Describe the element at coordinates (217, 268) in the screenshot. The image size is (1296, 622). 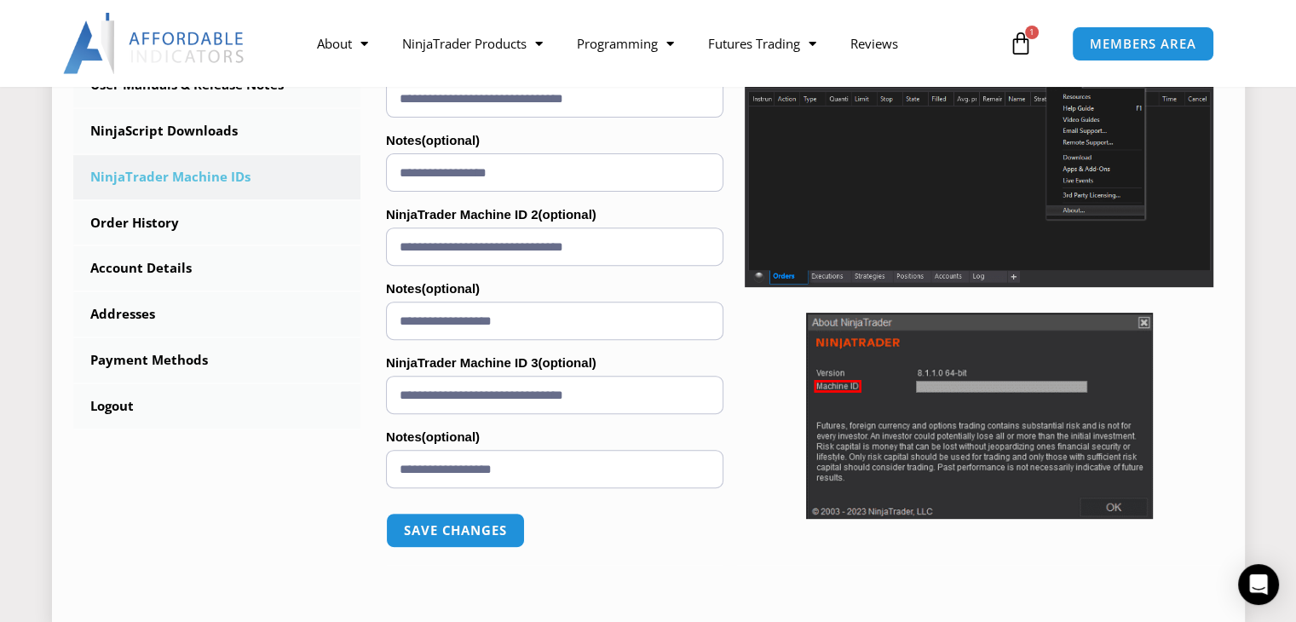
I see `a: Account Details` at that location.